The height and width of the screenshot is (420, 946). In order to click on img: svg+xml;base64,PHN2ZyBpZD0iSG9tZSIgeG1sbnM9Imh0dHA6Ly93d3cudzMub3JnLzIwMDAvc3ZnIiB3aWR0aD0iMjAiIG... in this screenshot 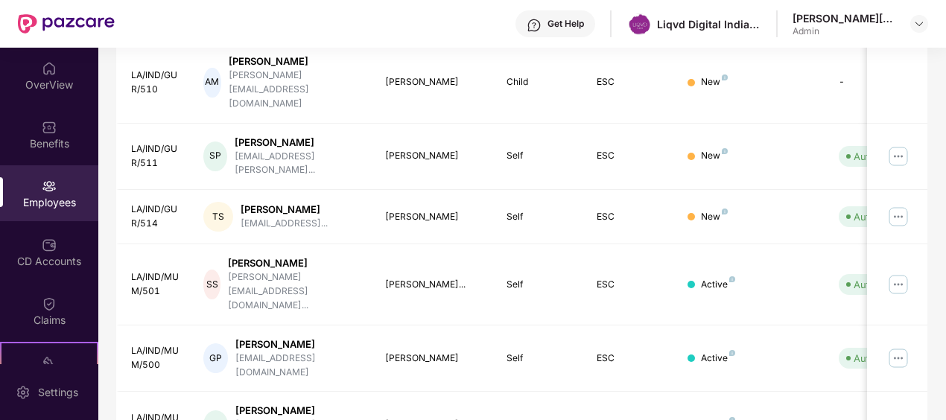, I will do `click(49, 69)`.